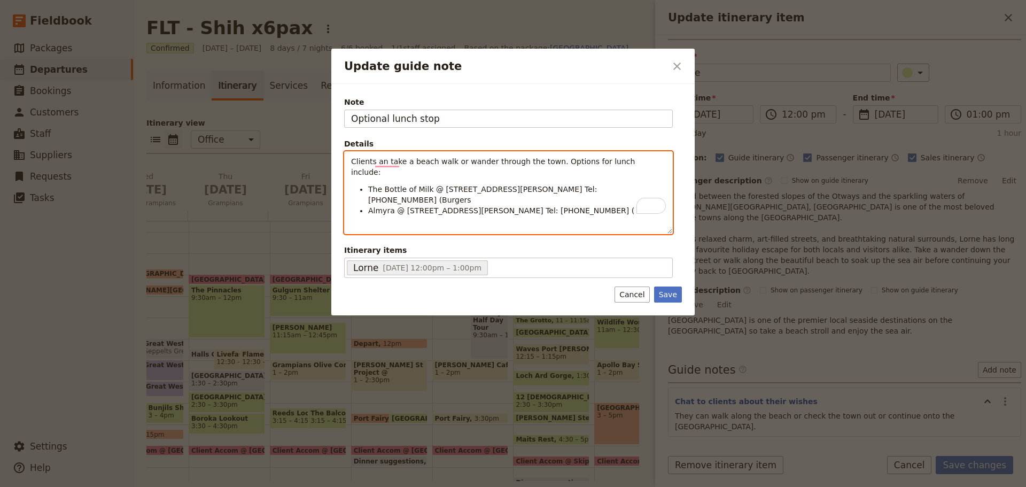 This screenshot has height=487, width=1026. Describe the element at coordinates (508, 144) in the screenshot. I see `div: Details` at that location.